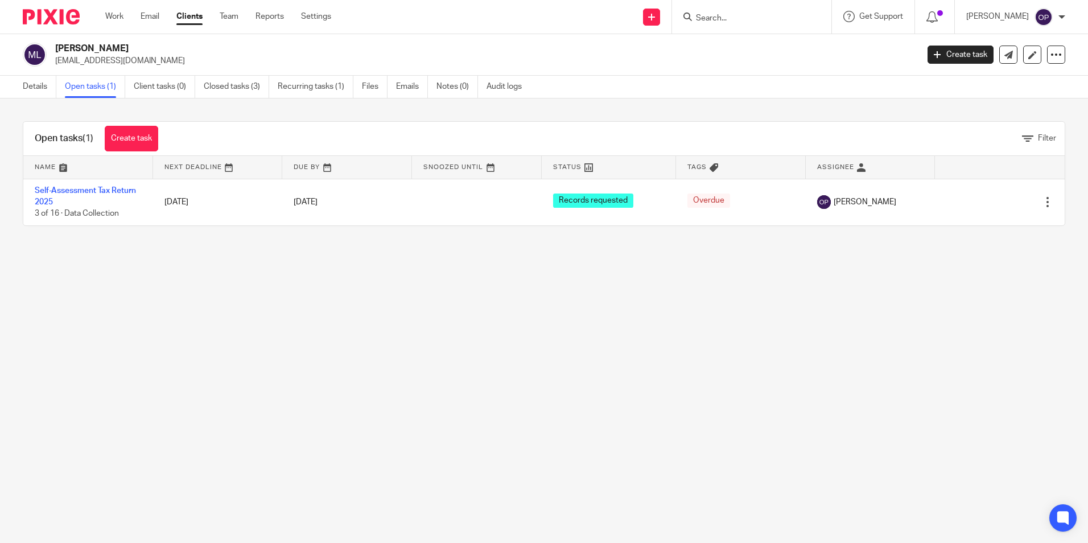  Describe the element at coordinates (315, 87) in the screenshot. I see `a: Recurring tasks (1)` at that location.